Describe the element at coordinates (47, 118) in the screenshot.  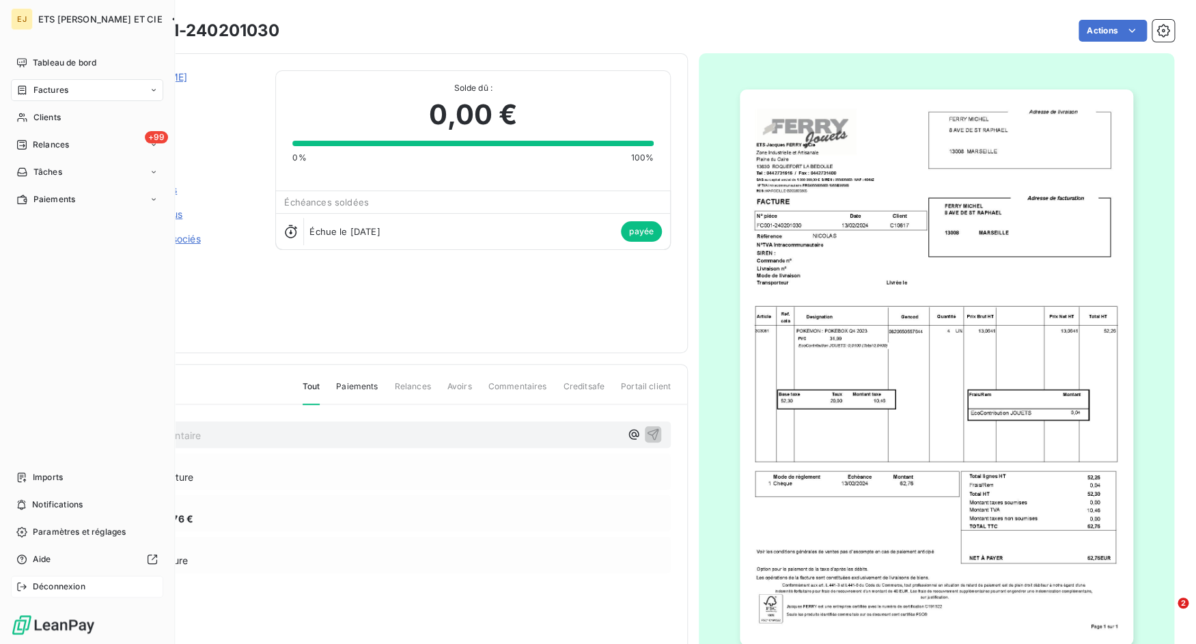
I see `span: Clients` at that location.